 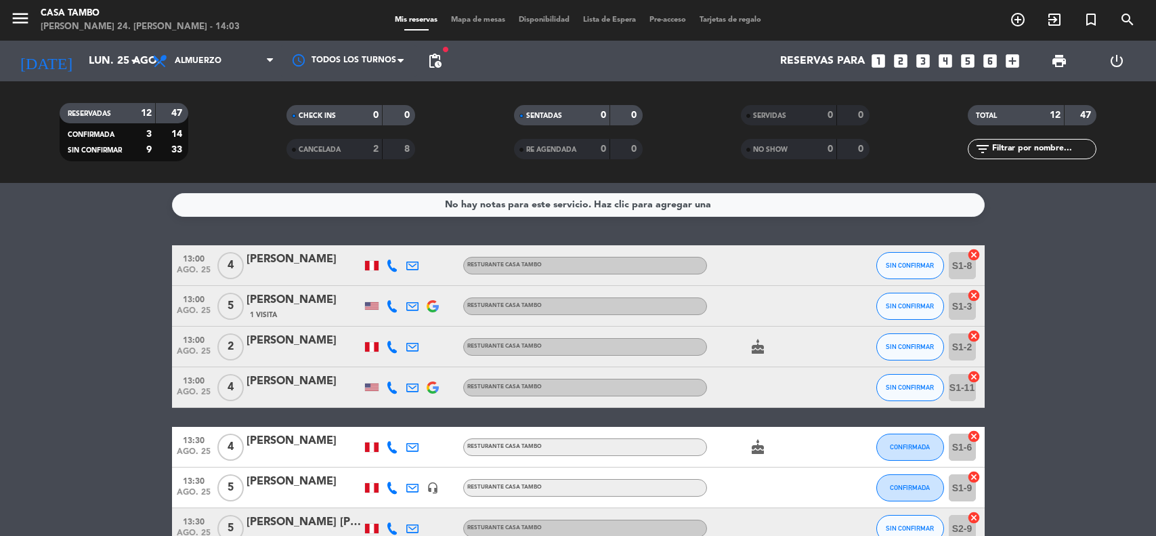 I want to click on span: Almuerzo, so click(x=198, y=61).